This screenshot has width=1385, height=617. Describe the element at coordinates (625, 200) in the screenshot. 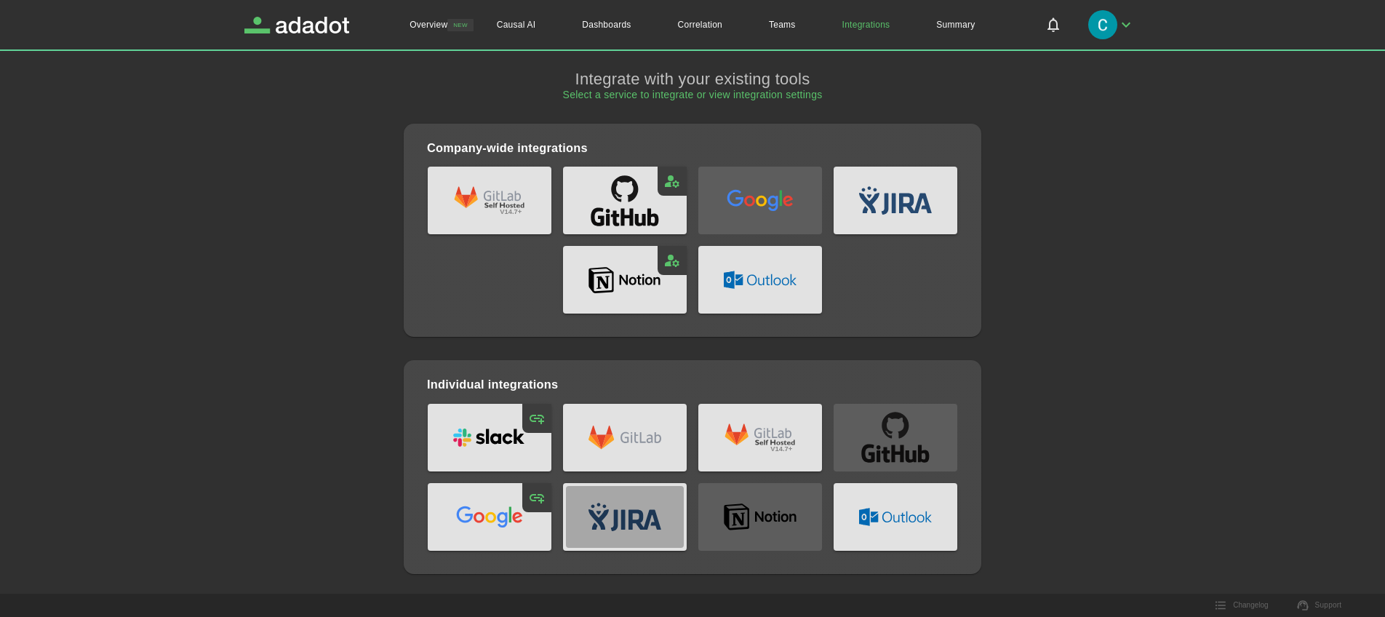

I see `button: github: Connected` at that location.